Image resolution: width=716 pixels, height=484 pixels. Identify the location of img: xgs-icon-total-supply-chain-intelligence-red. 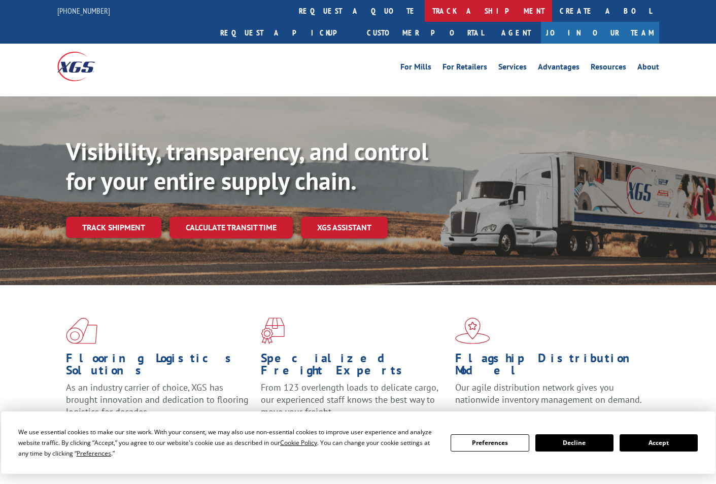
(82, 331).